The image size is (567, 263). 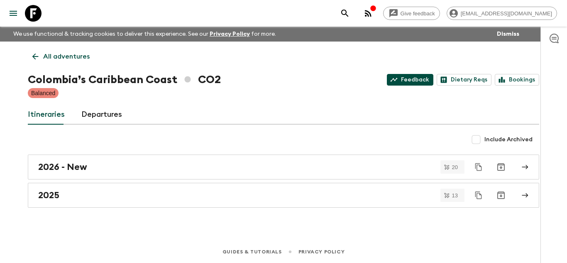 What do you see at coordinates (455, 167) in the screenshot?
I see `span: 20` at bounding box center [455, 167].